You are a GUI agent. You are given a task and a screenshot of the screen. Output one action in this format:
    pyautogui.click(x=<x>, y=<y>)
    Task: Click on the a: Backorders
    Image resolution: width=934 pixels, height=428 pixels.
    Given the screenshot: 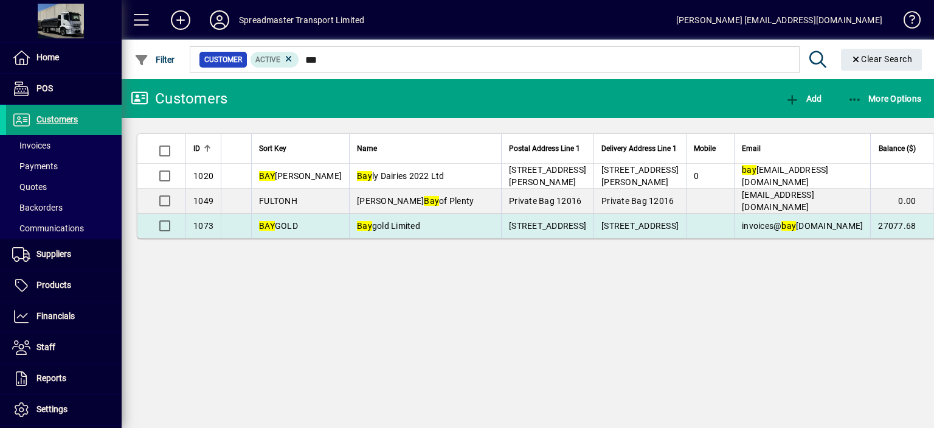 What is the action you would take?
    pyautogui.click(x=64, y=207)
    